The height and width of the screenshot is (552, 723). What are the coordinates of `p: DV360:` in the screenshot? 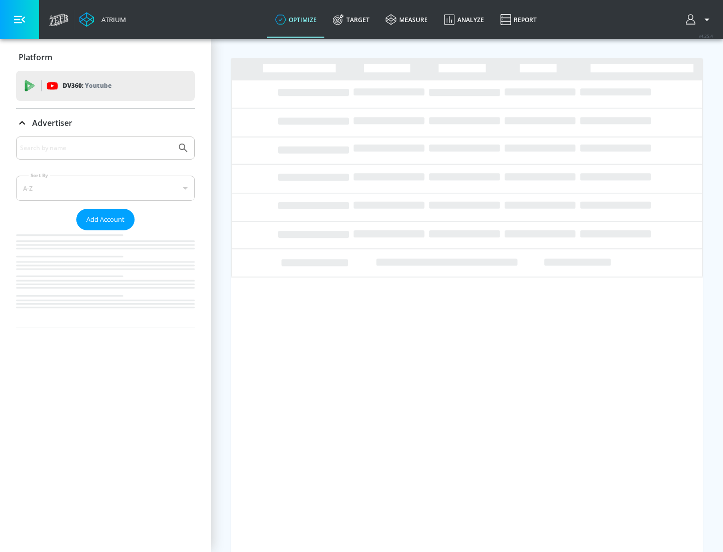 It's located at (87, 86).